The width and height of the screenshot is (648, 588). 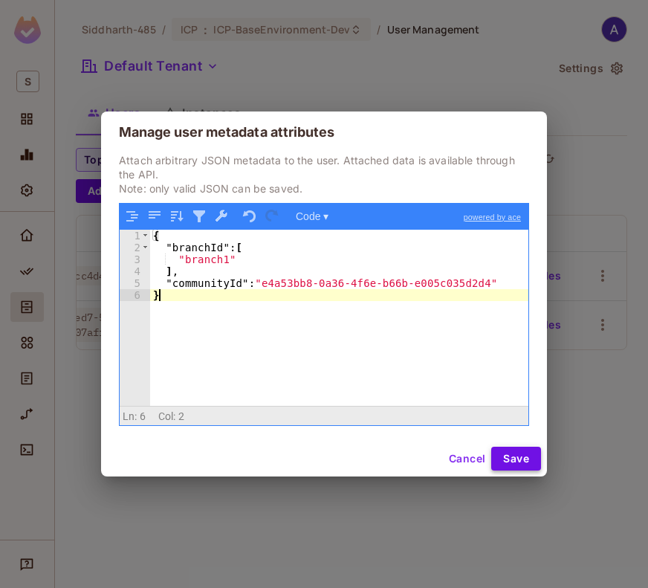 I want to click on div: 1, so click(x=134, y=235).